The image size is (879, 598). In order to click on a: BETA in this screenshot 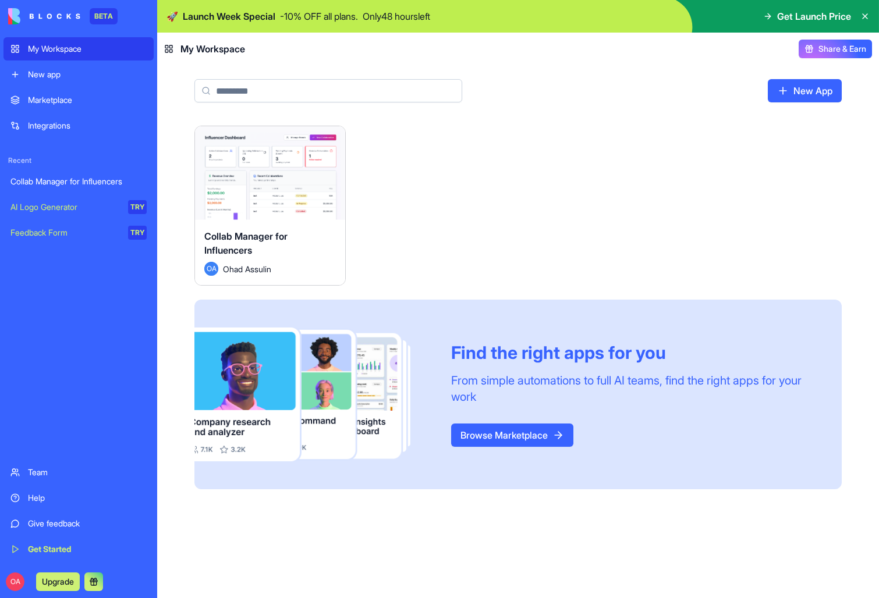, I will do `click(63, 16)`.